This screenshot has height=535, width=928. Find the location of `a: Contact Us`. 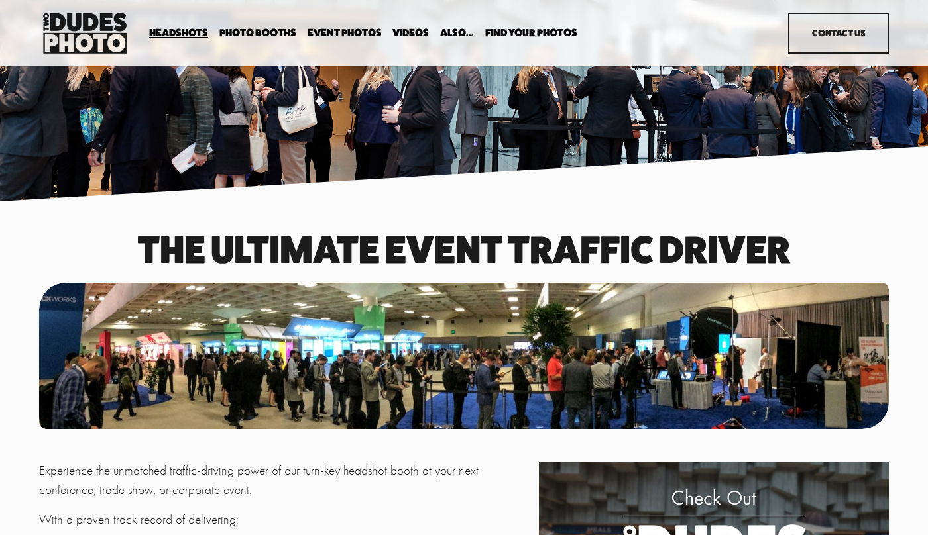

a: Contact Us is located at coordinates (838, 33).